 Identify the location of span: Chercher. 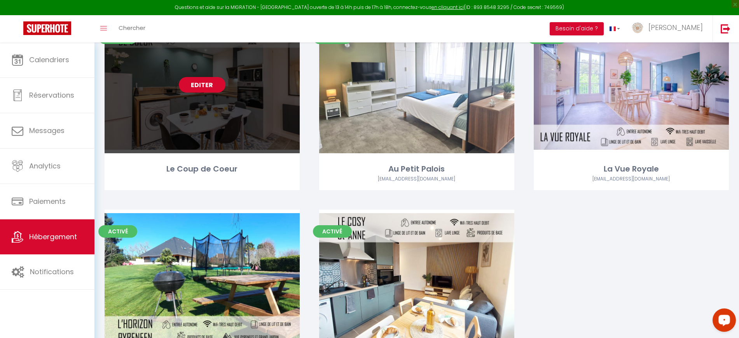
(132, 28).